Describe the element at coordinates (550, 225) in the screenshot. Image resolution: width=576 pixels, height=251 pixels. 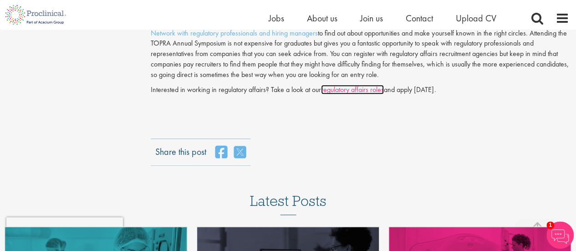
I see `span: 1` at that location.